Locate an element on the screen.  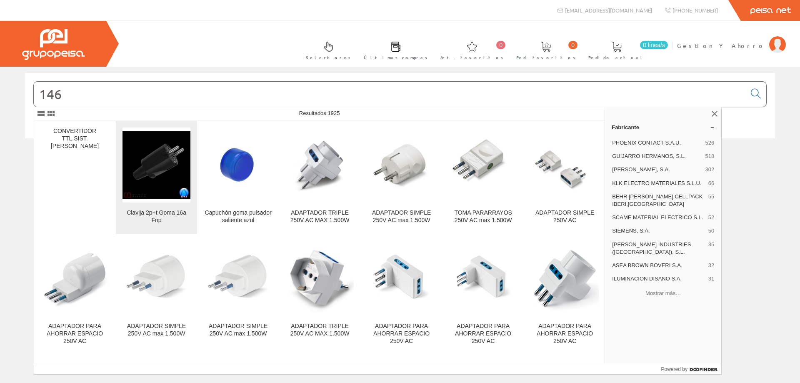
div: © Grupo Peisa is located at coordinates (400, 152).